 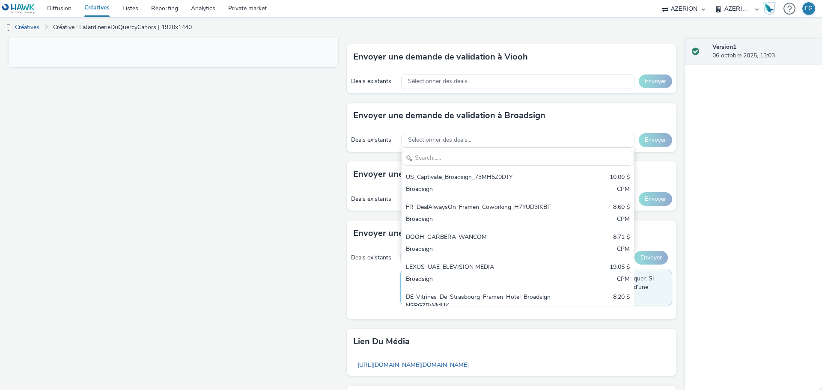 What do you see at coordinates (18, 9) in the screenshot?
I see `img: undefined Logo` at bounding box center [18, 9].